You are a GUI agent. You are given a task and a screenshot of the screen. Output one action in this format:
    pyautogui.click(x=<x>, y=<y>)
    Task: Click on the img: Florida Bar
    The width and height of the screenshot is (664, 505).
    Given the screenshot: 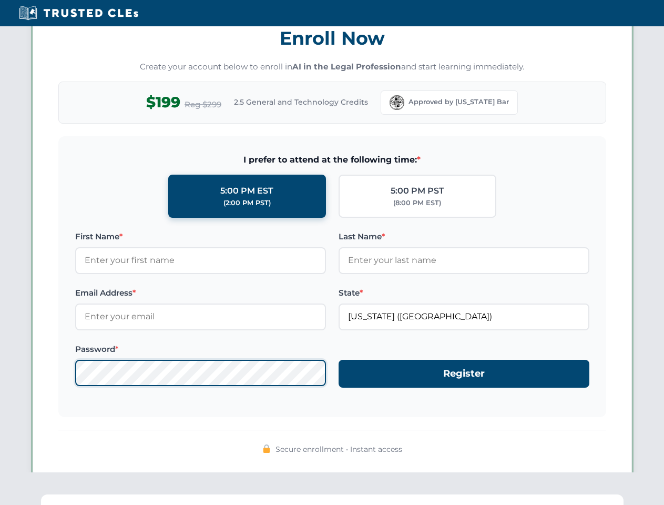 What is the action you would take?
    pyautogui.click(x=397, y=103)
    